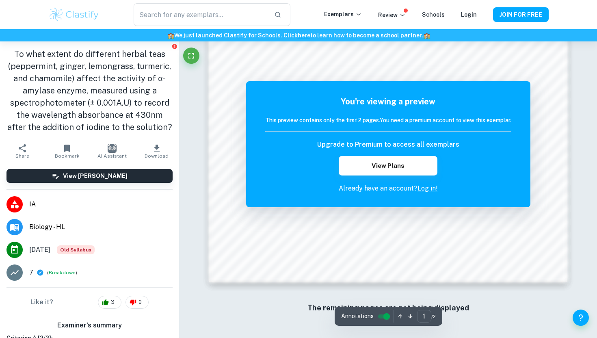 The height and width of the screenshot is (338, 597). I want to click on button: View Plans, so click(388, 166).